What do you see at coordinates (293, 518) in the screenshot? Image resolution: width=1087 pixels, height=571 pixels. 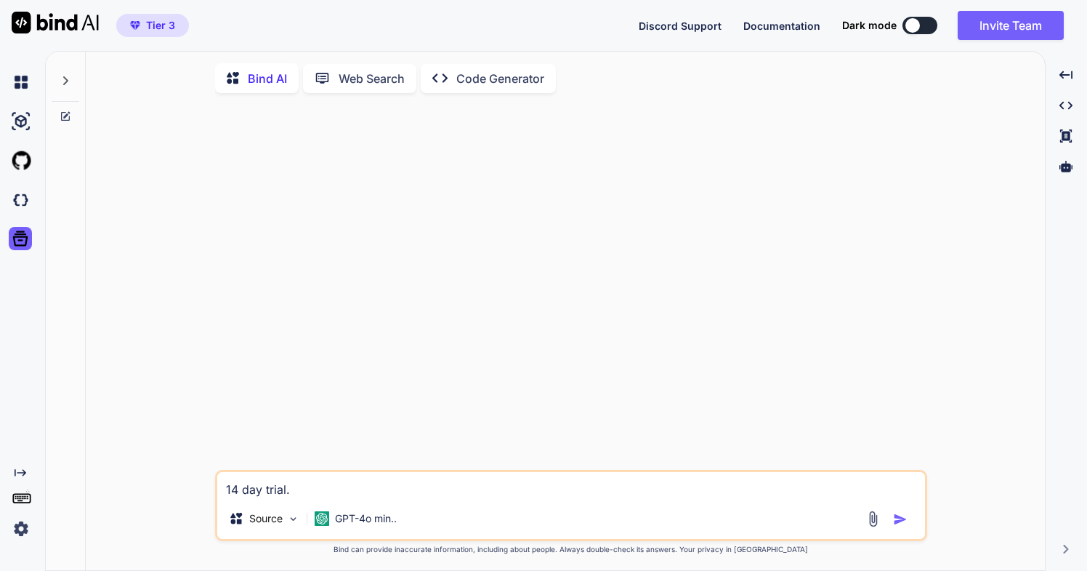 I see `img: Pick Models` at bounding box center [293, 518].